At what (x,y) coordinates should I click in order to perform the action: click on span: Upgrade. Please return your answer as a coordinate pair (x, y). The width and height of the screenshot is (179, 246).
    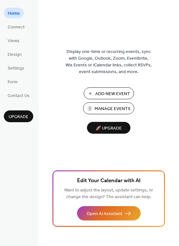
    Looking at the image, I should click on (18, 117).